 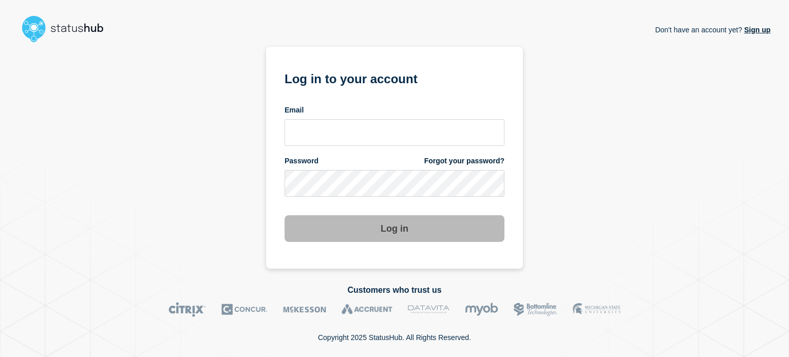 What do you see at coordinates (481, 309) in the screenshot?
I see `img: myob logo` at bounding box center [481, 309].